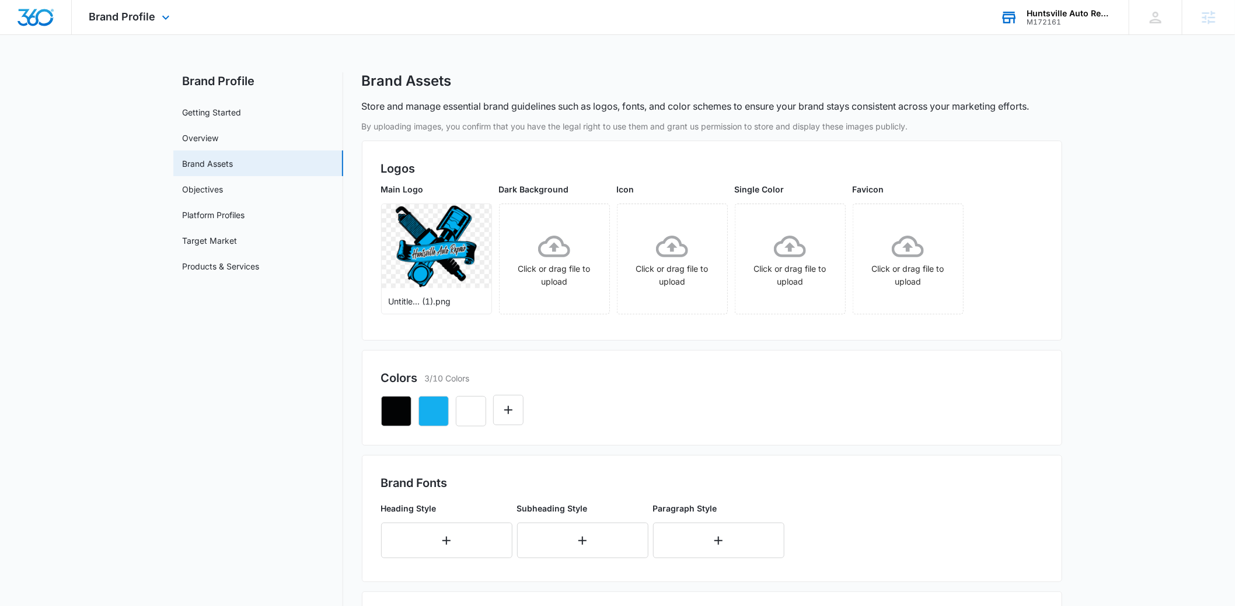 This screenshot has width=1235, height=606. I want to click on h1: Brand Assets, so click(407, 81).